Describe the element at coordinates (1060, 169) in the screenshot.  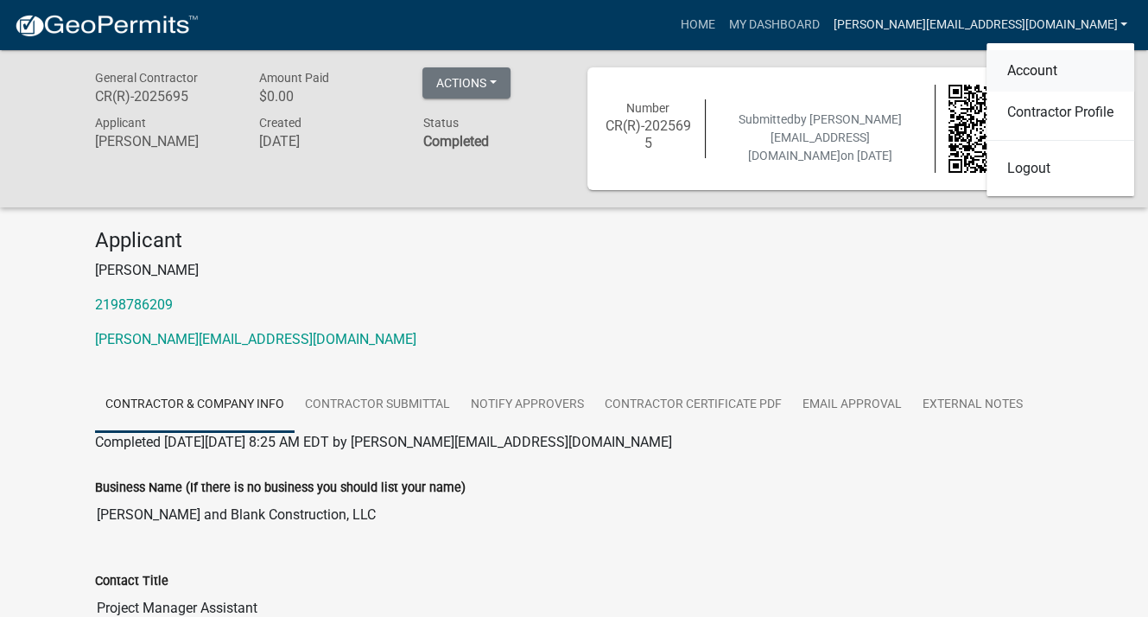
I see `a: Logout` at that location.